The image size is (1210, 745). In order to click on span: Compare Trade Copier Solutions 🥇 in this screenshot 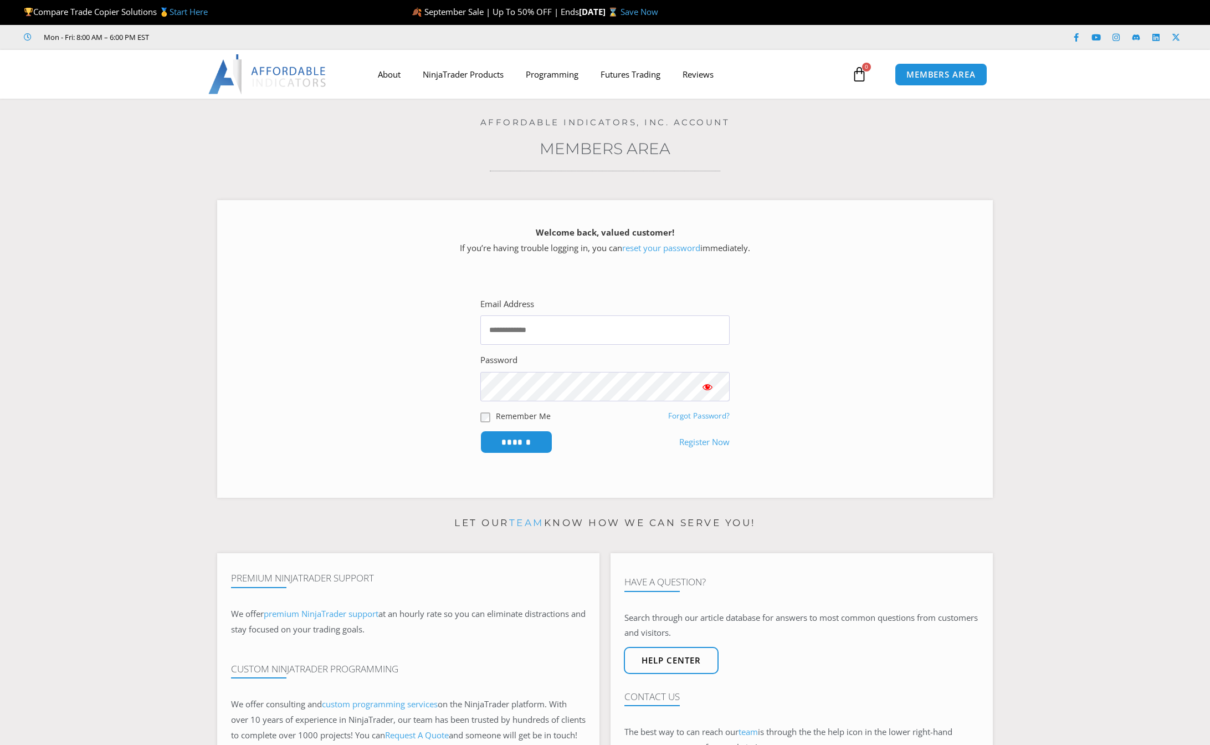, I will do `click(116, 12)`.